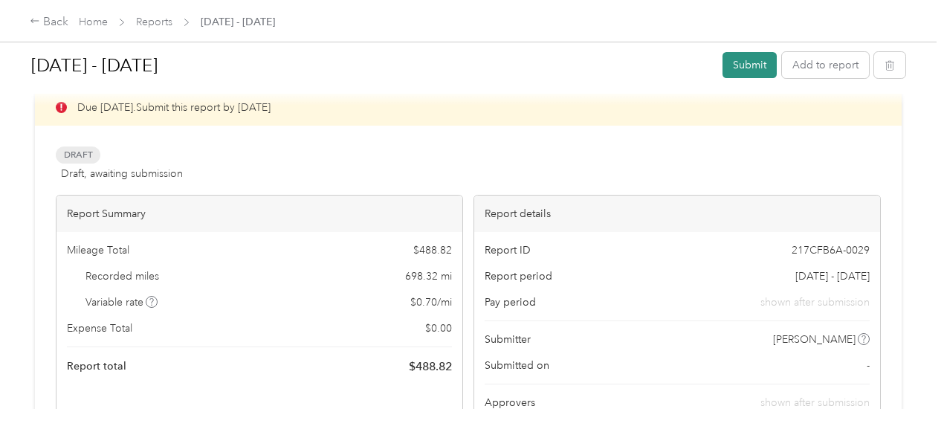 Image resolution: width=944 pixels, height=435 pixels. I want to click on a: Home, so click(93, 22).